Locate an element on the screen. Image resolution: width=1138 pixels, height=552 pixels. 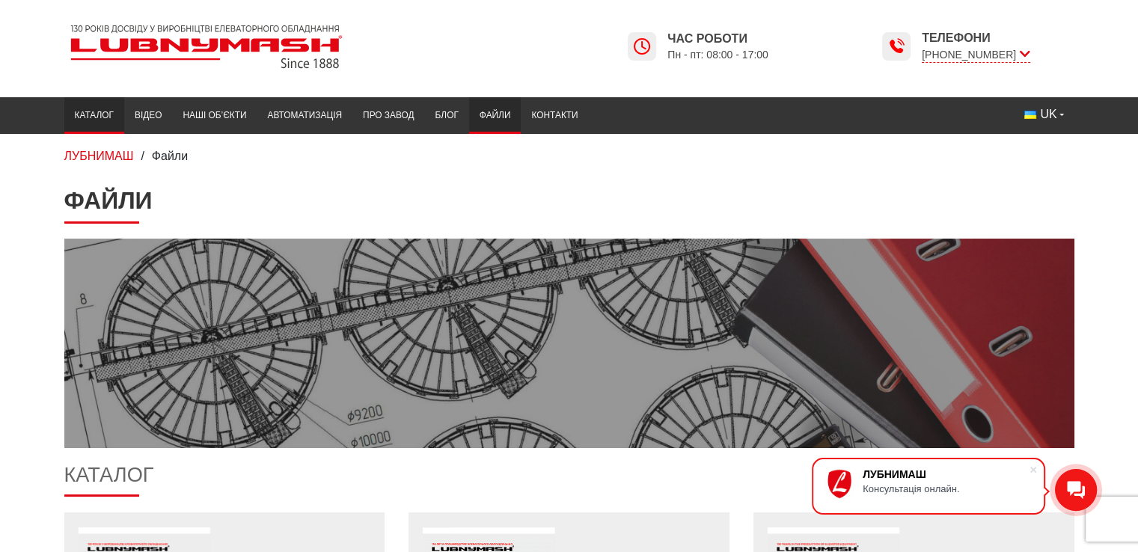
div: Консультація онлайн. is located at coordinates (946, 489).